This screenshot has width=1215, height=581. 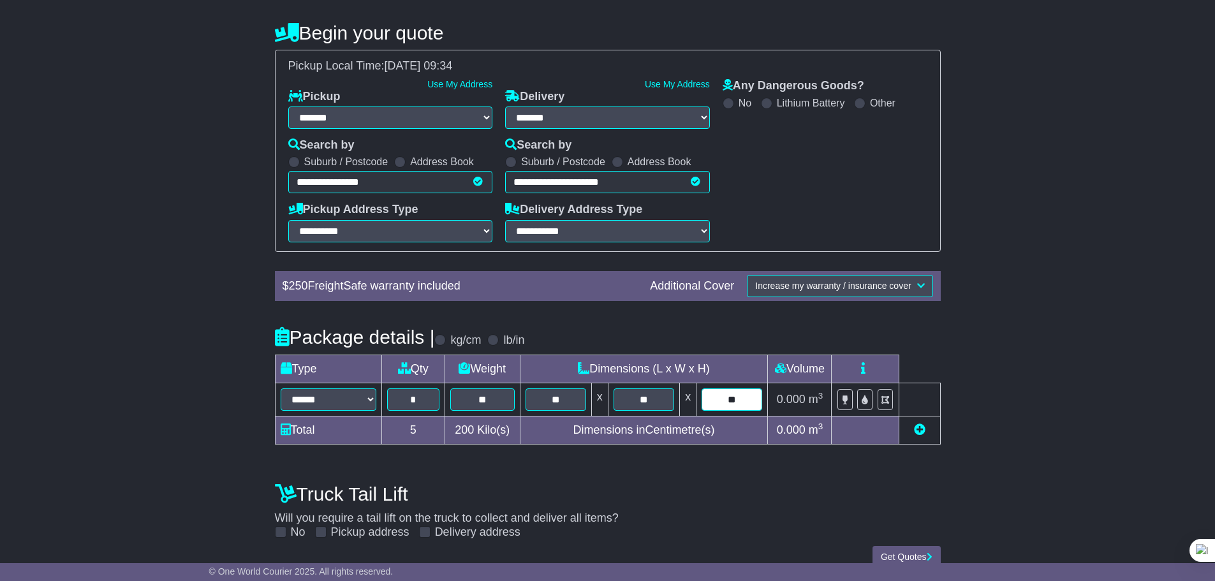 What do you see at coordinates (608, 508) in the screenshot?
I see `div: Will you require a tail lift on the truck to collect and deliver all items?` at bounding box center [608, 508].